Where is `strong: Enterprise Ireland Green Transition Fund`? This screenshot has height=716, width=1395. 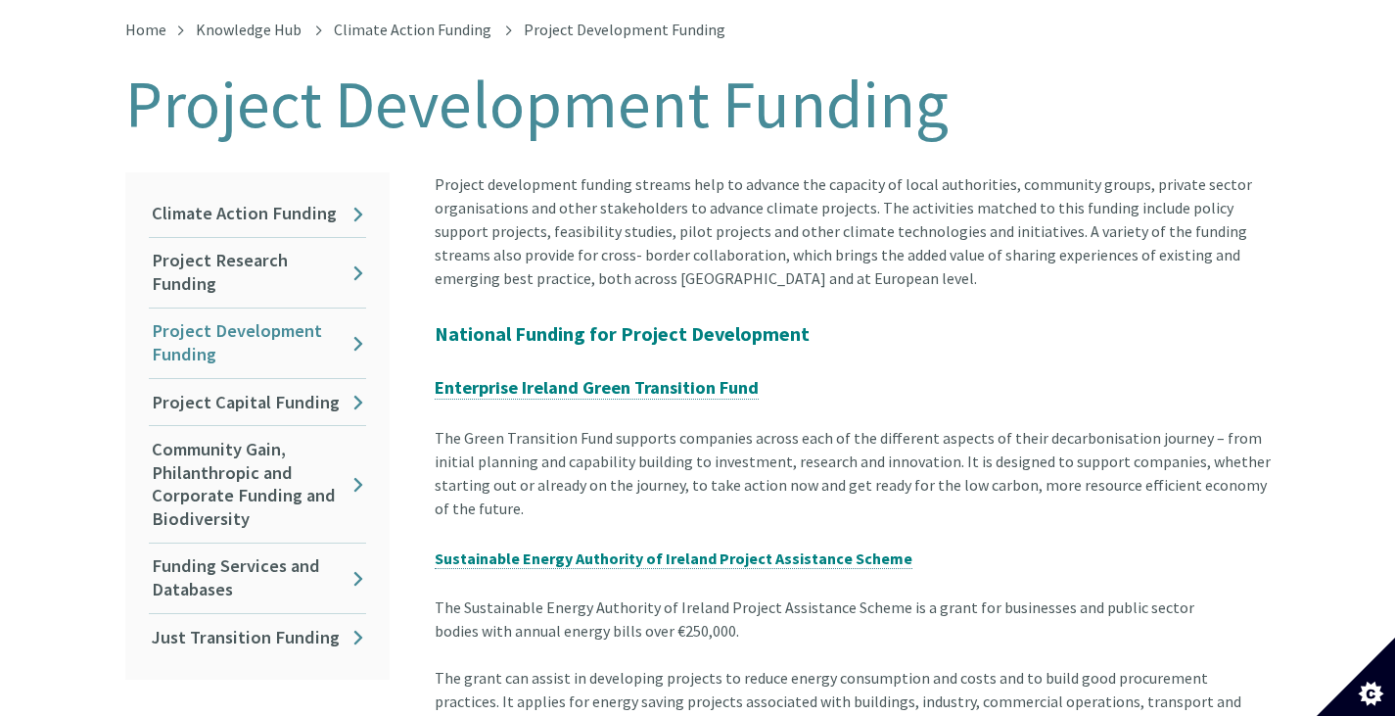 strong: Enterprise Ireland Green Transition Fund is located at coordinates (596, 387).